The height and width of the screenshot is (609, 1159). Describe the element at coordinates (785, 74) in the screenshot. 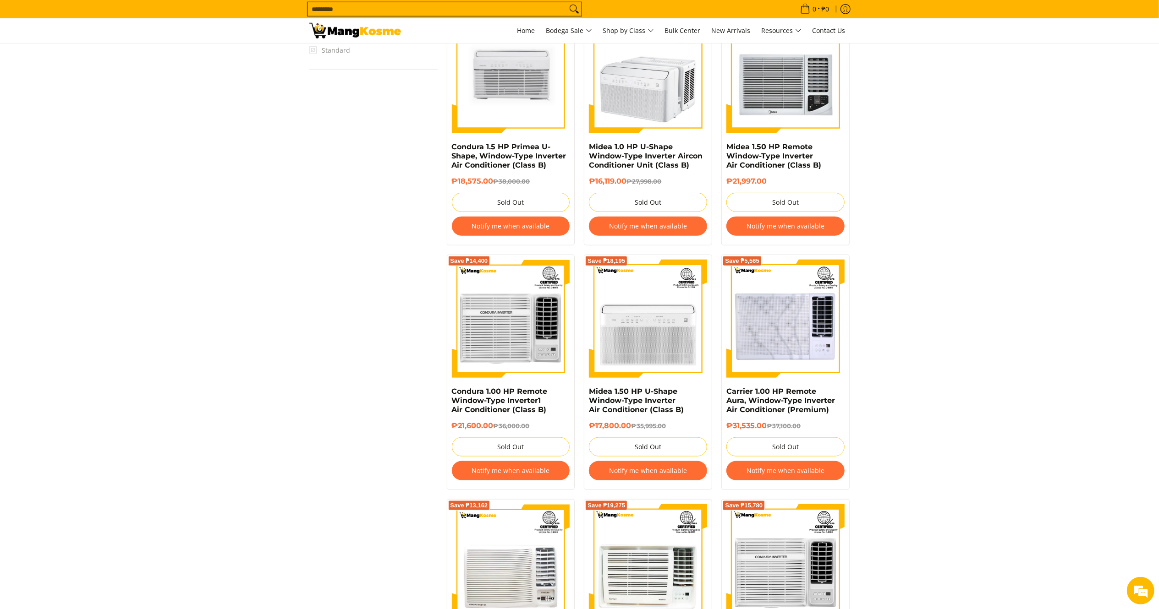

I see `img: Midea 1.50 HP Remote Window-Type Inverter Air Conditioner (Class B)` at that location.